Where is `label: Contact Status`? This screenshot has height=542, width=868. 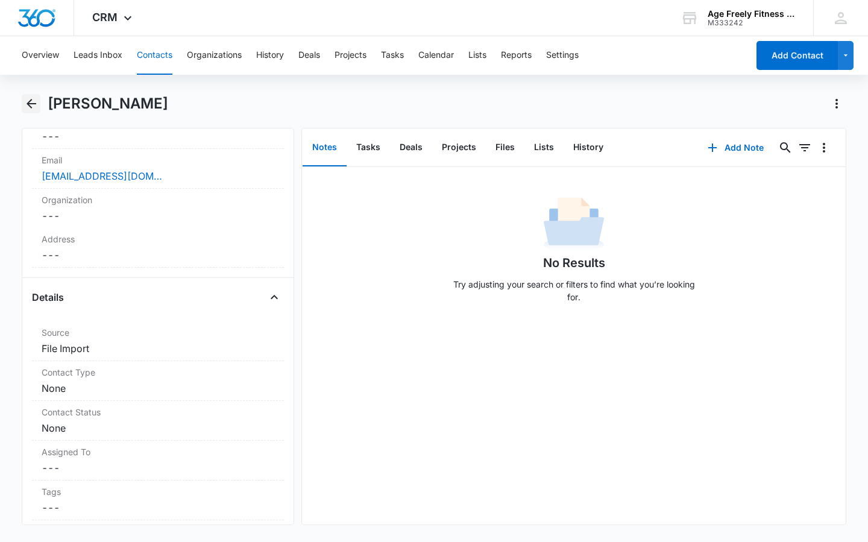
label: Contact Status is located at coordinates (158, 412).